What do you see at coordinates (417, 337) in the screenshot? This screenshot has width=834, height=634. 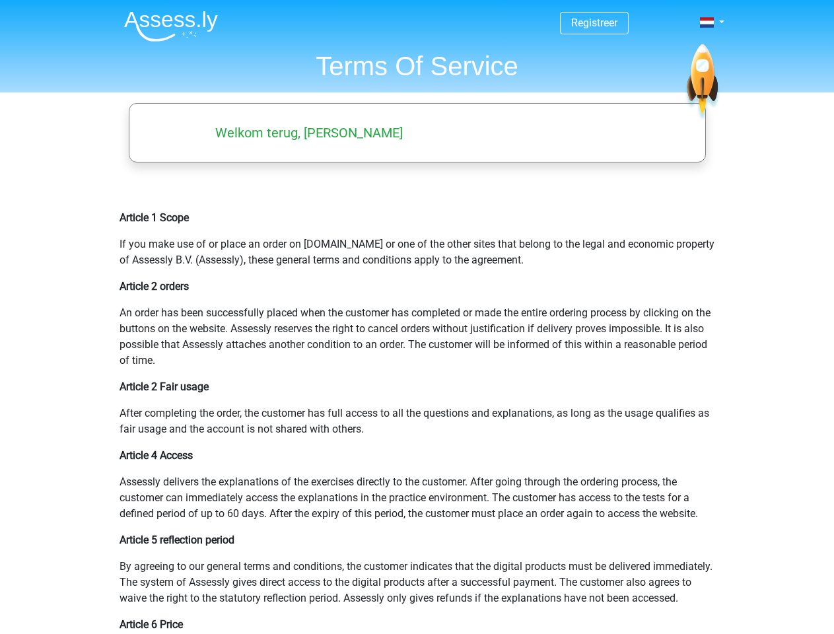 I see `p: An order has been successfully placed when the customer has completed or made the entire ordering...` at bounding box center [417, 337].